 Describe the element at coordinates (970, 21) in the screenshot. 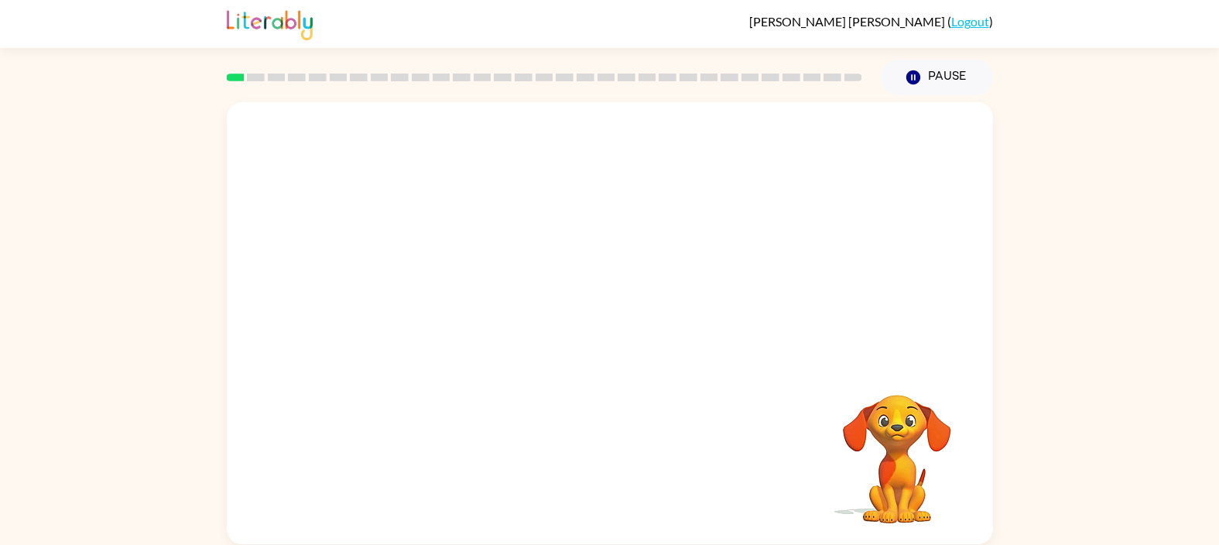

I see `a: Logout` at that location.